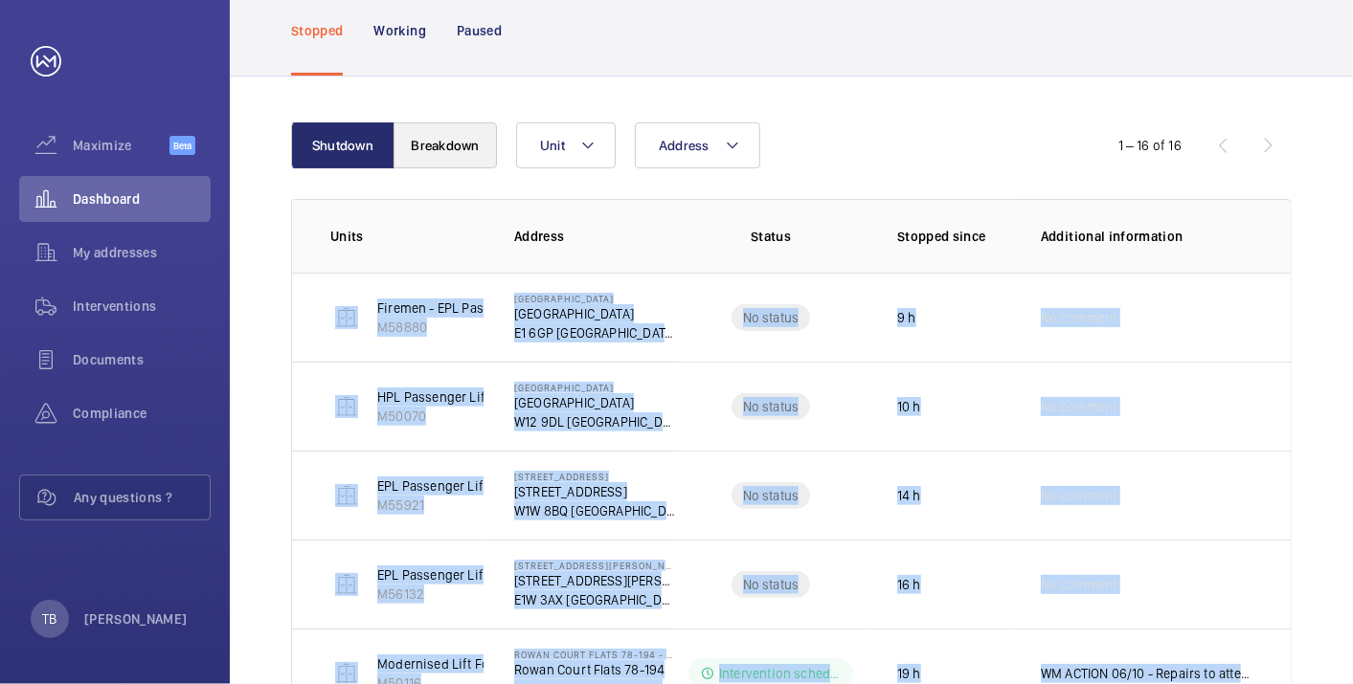 The width and height of the screenshot is (1353, 684). I want to click on button: Shutdown, so click(343, 146).